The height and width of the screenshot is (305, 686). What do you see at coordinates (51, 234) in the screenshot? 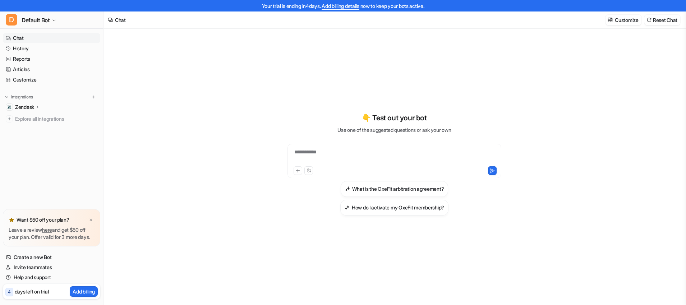
I see `p: Leave a review and get $50 off your plan. Offer valid for 3 more days.` at bounding box center [51, 234].